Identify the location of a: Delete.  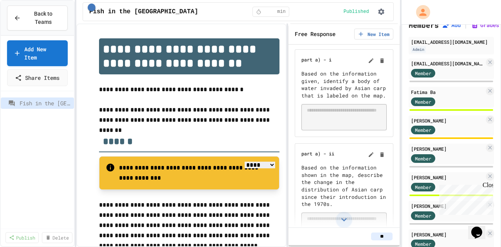
(57, 237).